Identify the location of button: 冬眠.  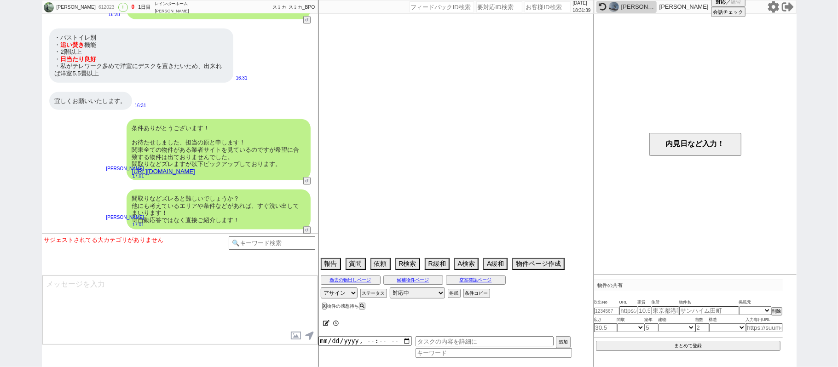
(454, 294).